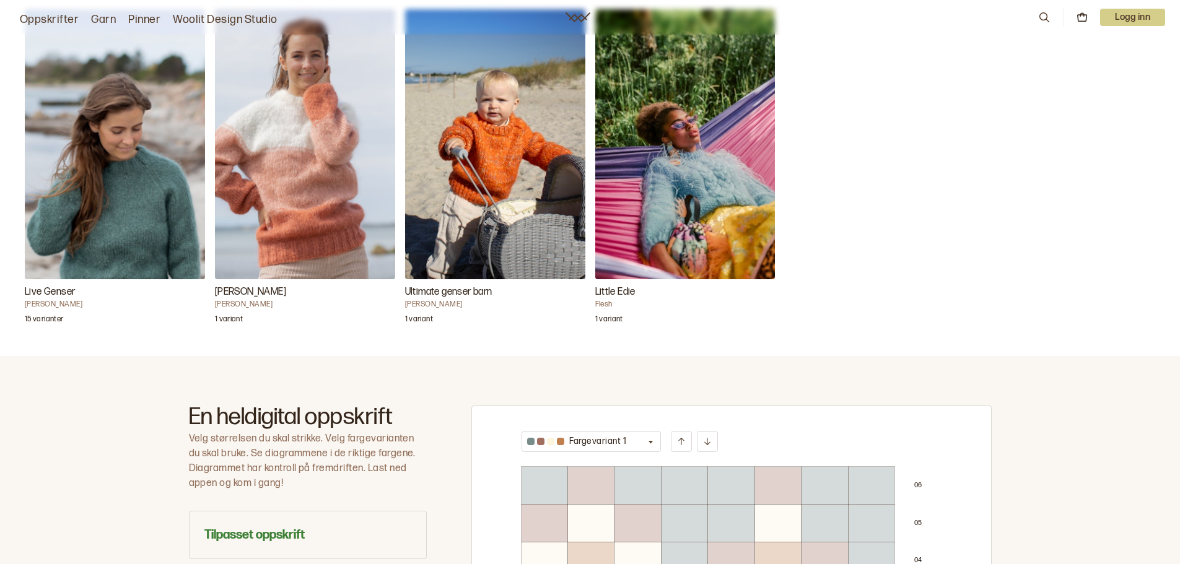  What do you see at coordinates (495, 144) in the screenshot?
I see `img: Brit Frafjord ØrstavikUltimate genser barn` at bounding box center [495, 144].